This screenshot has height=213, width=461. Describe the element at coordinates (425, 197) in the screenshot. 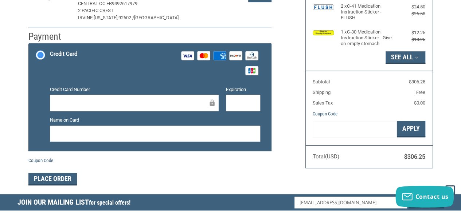

I see `button: Contact us` at that location.